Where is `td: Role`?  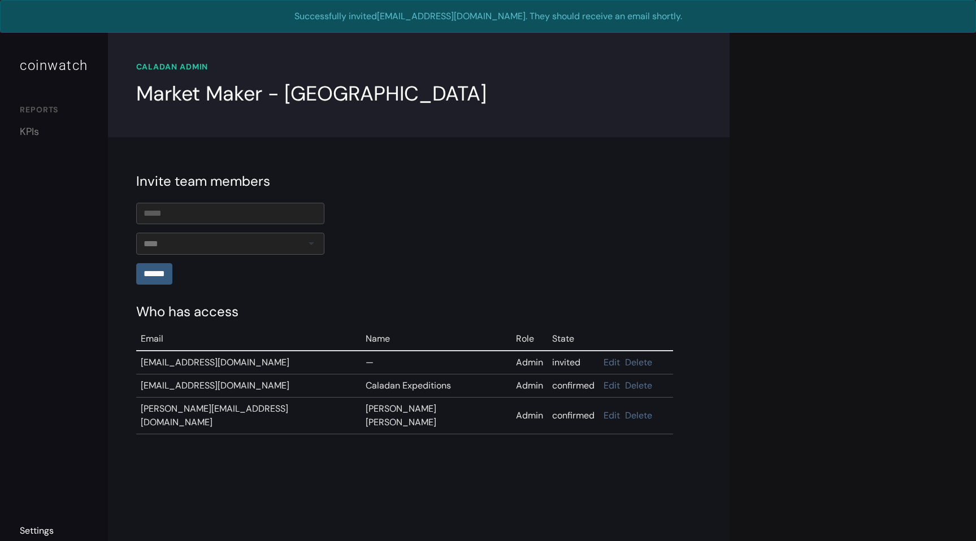
td: Role is located at coordinates (530, 339).